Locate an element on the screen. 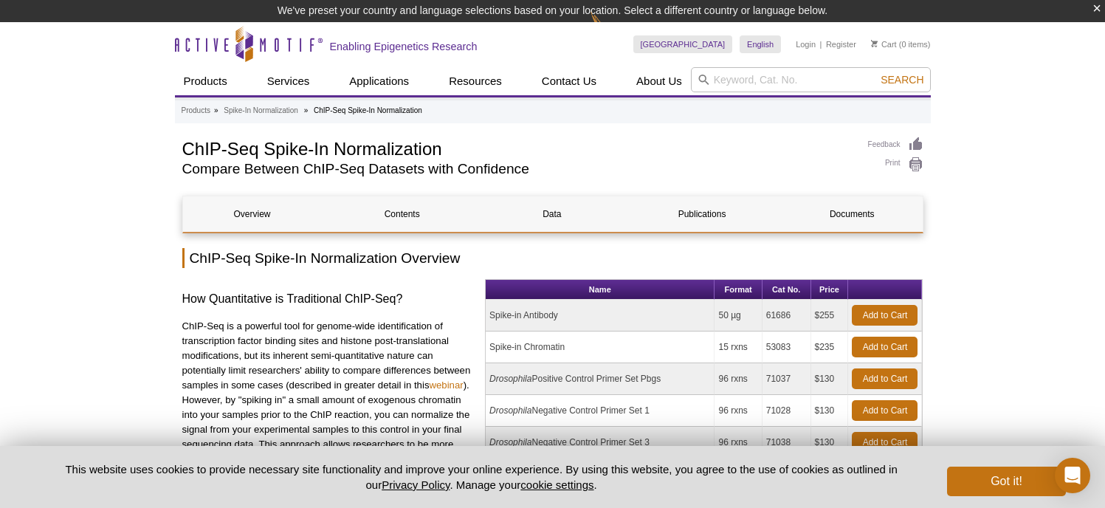 The height and width of the screenshot is (508, 1105). input: Keyword, Cat. No. is located at coordinates (811, 80).